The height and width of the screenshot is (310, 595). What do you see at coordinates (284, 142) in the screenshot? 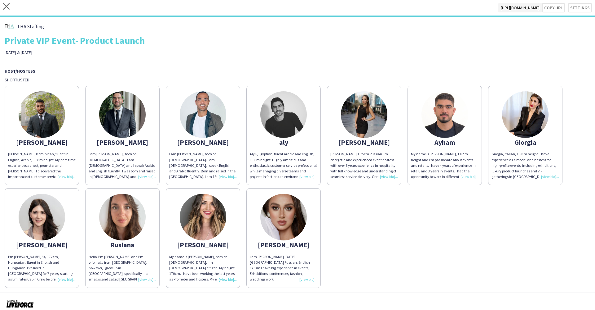
I see `div: aly` at bounding box center [284, 142].